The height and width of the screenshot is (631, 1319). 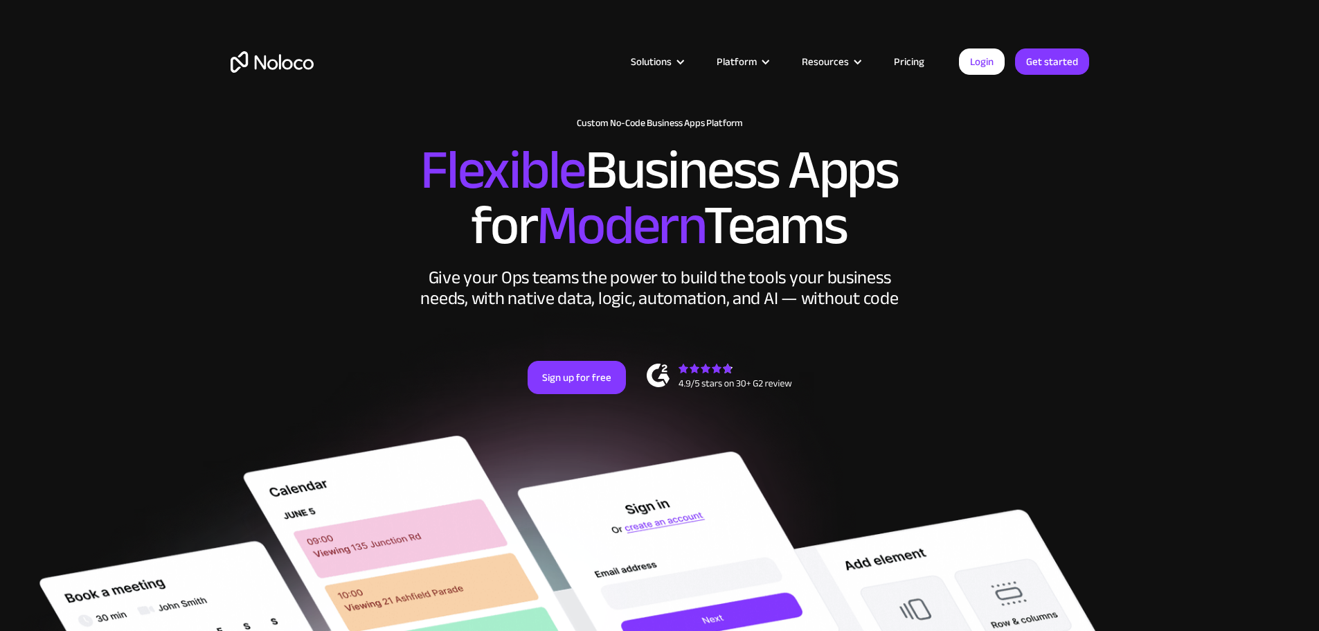 I want to click on div: Give your Ops teams the power to build the tools your business needs, with native data, logic, au..., so click(x=660, y=288).